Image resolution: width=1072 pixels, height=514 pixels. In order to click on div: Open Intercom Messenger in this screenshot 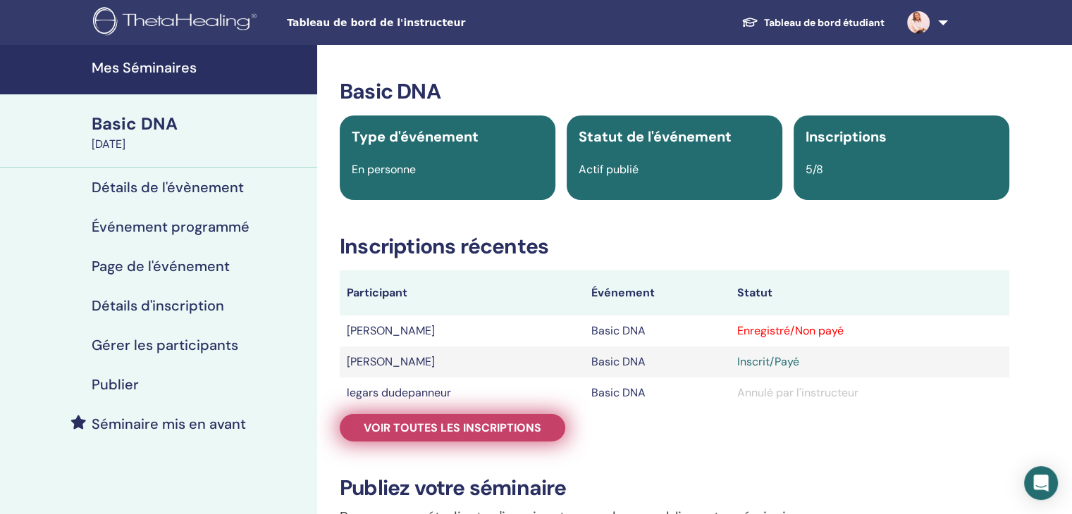, I will do `click(1041, 483)`.